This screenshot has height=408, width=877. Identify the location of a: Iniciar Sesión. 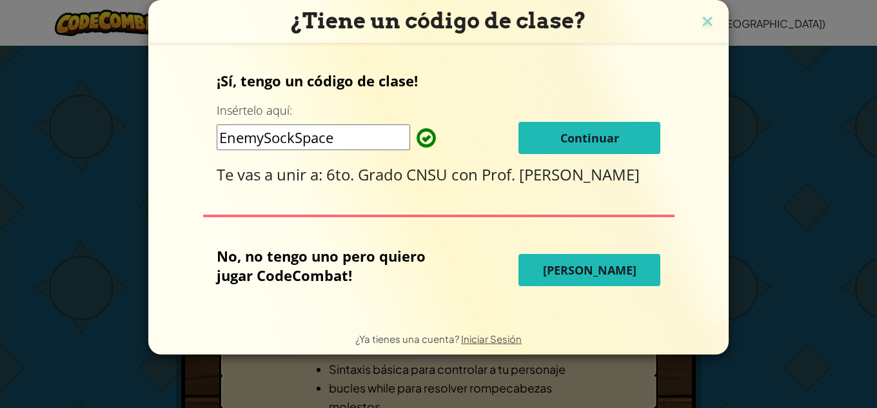
(491, 339).